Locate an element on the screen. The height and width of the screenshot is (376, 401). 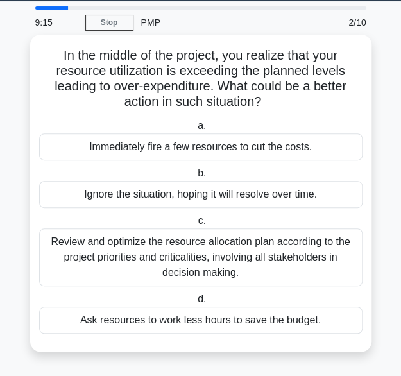
span: d. is located at coordinates (201, 298).